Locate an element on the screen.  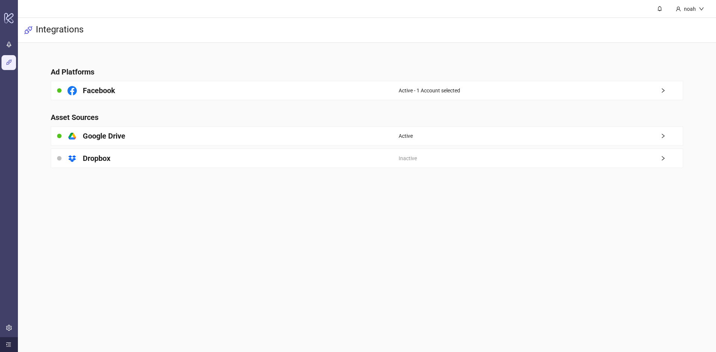
span: Active is located at coordinates (405, 136).